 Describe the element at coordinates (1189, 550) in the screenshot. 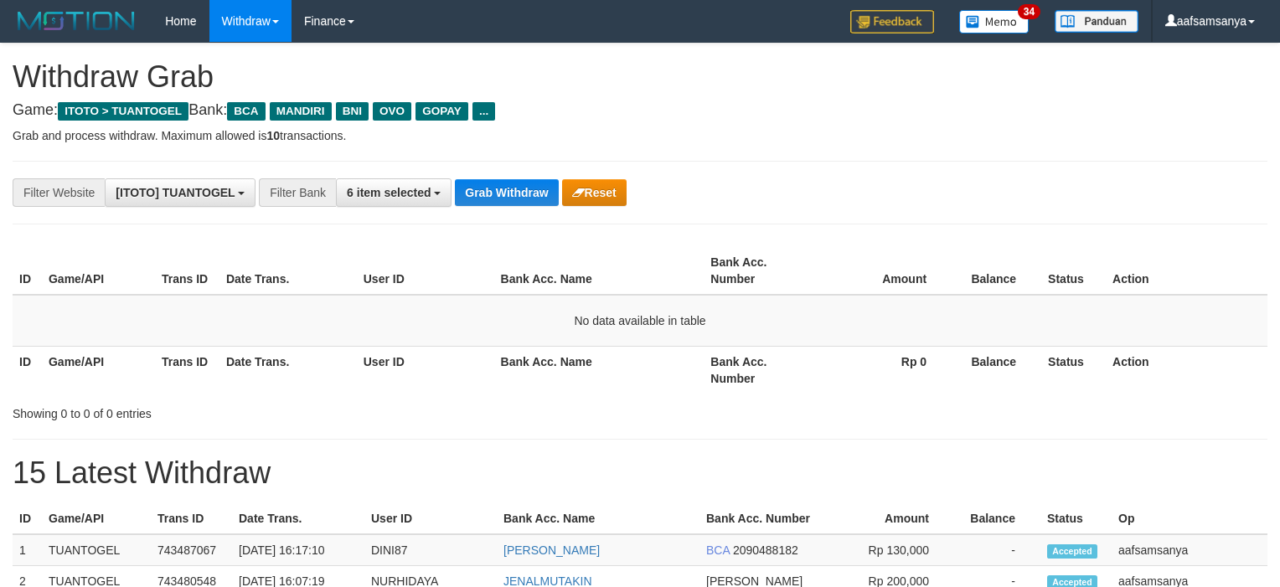

I see `td: aafsamsanya` at that location.